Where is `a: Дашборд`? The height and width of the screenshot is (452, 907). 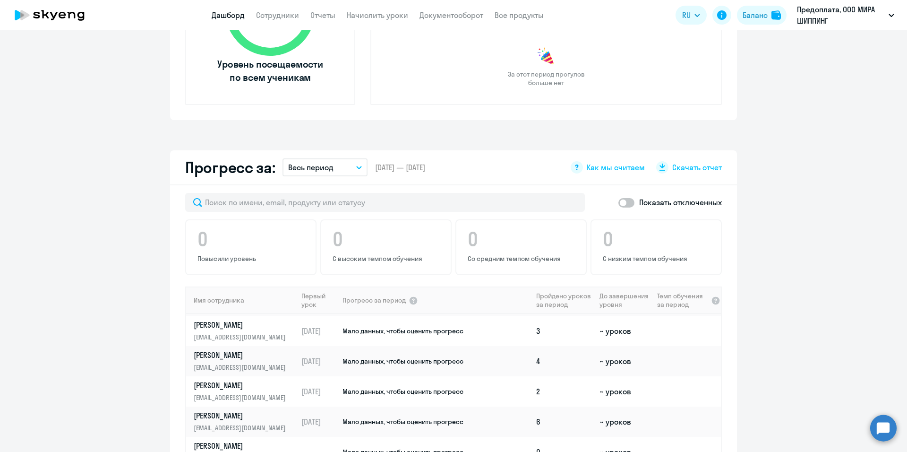
a: Дашборд is located at coordinates (228, 15).